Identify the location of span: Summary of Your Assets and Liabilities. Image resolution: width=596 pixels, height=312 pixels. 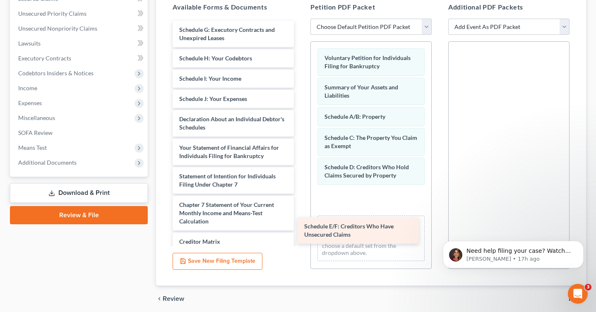
(362, 91).